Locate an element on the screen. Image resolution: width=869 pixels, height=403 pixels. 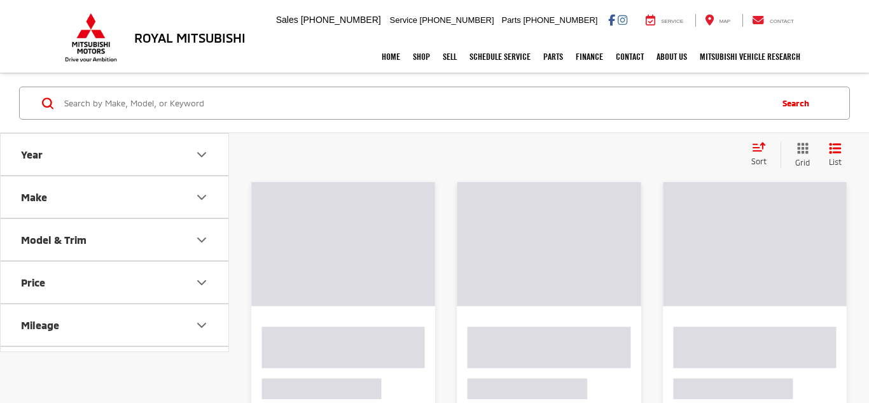
button: YearYear is located at coordinates (115, 154).